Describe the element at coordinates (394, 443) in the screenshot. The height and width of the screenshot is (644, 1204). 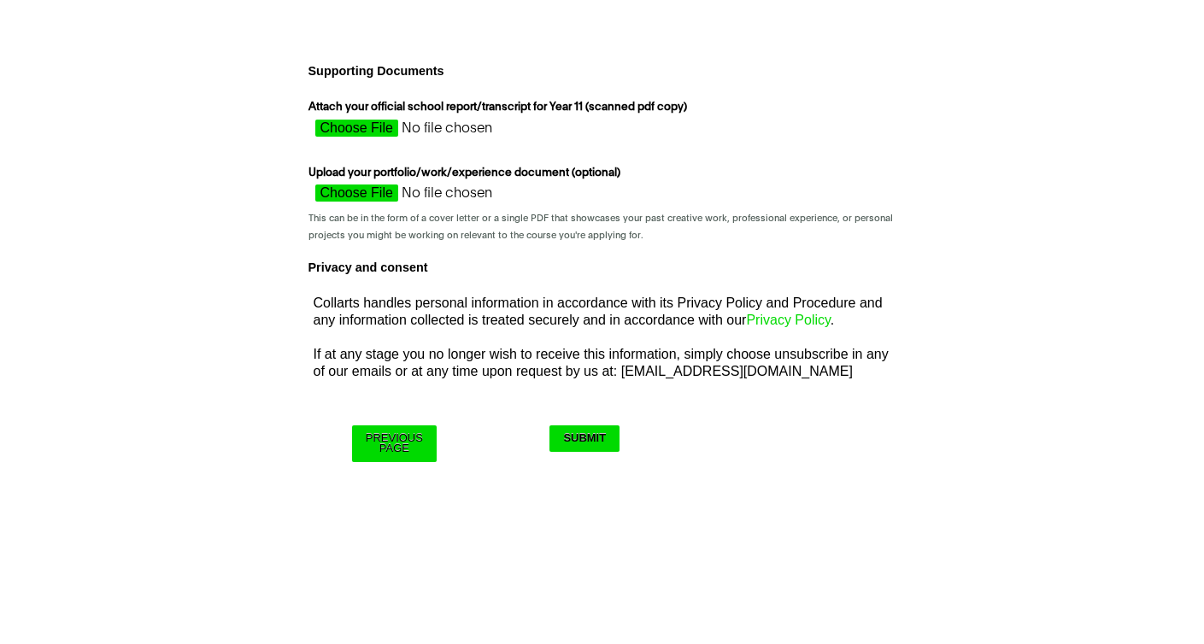
I see `input: Previous Page` at that location.